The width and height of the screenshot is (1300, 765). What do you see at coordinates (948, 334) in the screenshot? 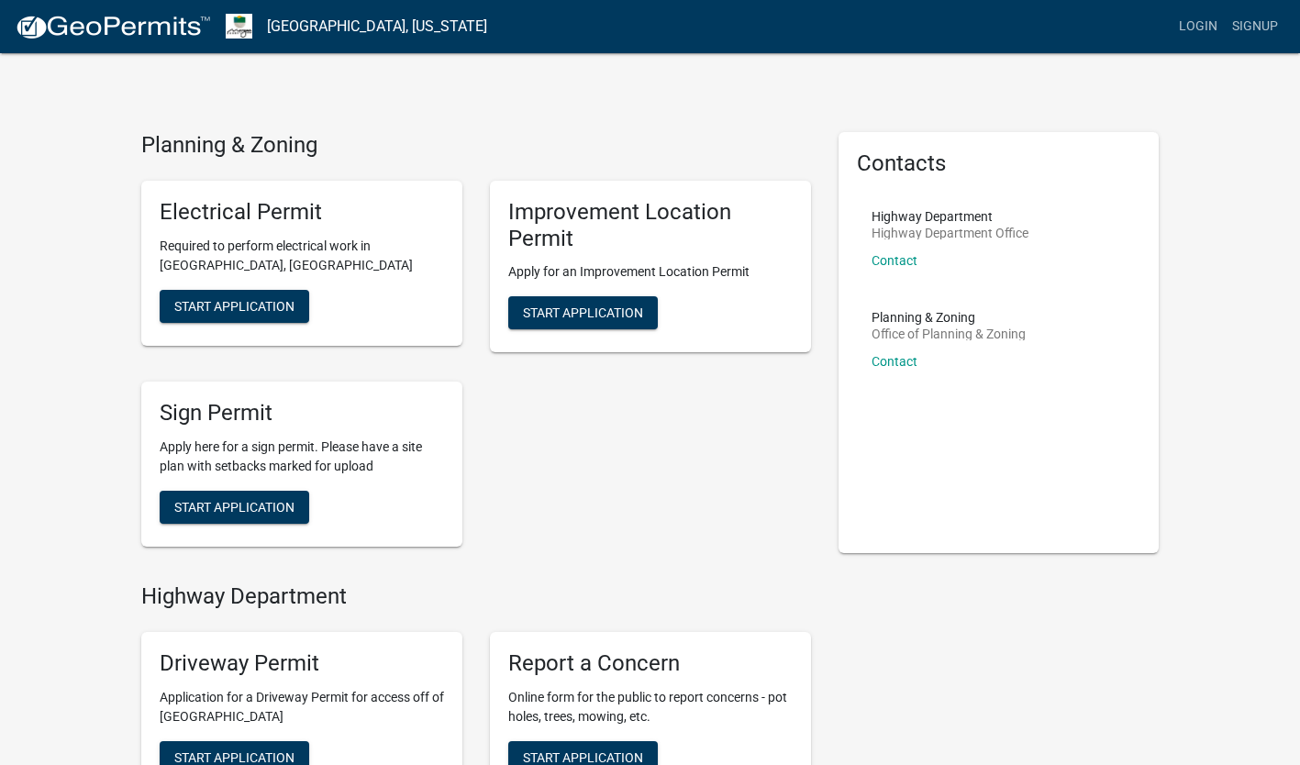
I see `p: Office of Planning & Zoning` at bounding box center [948, 334].